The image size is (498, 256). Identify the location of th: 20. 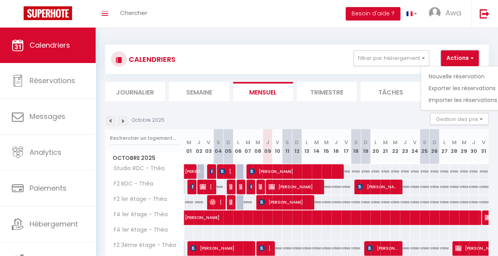
(375, 146).